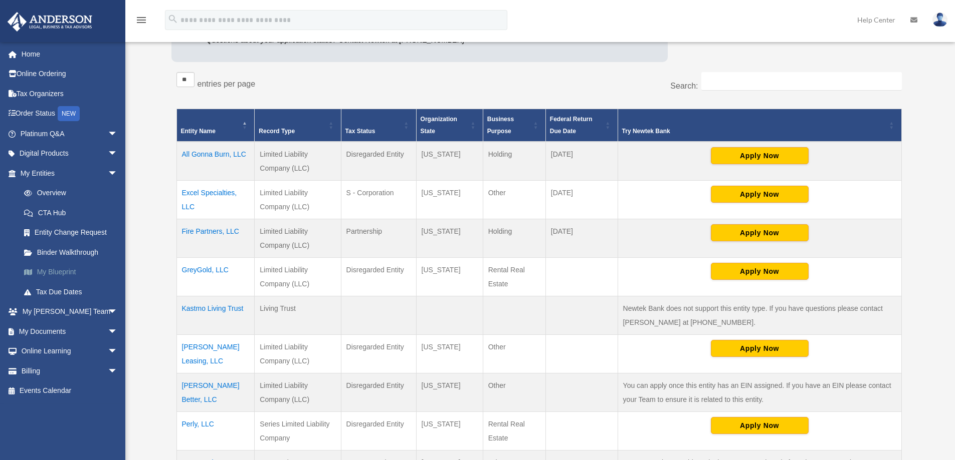 This screenshot has height=460, width=955. What do you see at coordinates (298, 431) in the screenshot?
I see `td: Series Limited Liability Company` at bounding box center [298, 431].